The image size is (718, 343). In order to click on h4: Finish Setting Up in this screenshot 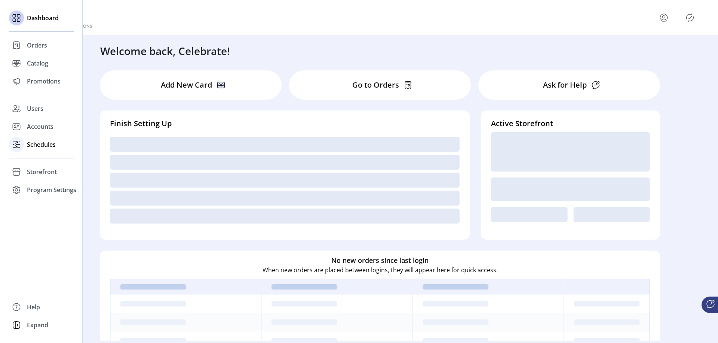, I will do `click(285, 123)`.